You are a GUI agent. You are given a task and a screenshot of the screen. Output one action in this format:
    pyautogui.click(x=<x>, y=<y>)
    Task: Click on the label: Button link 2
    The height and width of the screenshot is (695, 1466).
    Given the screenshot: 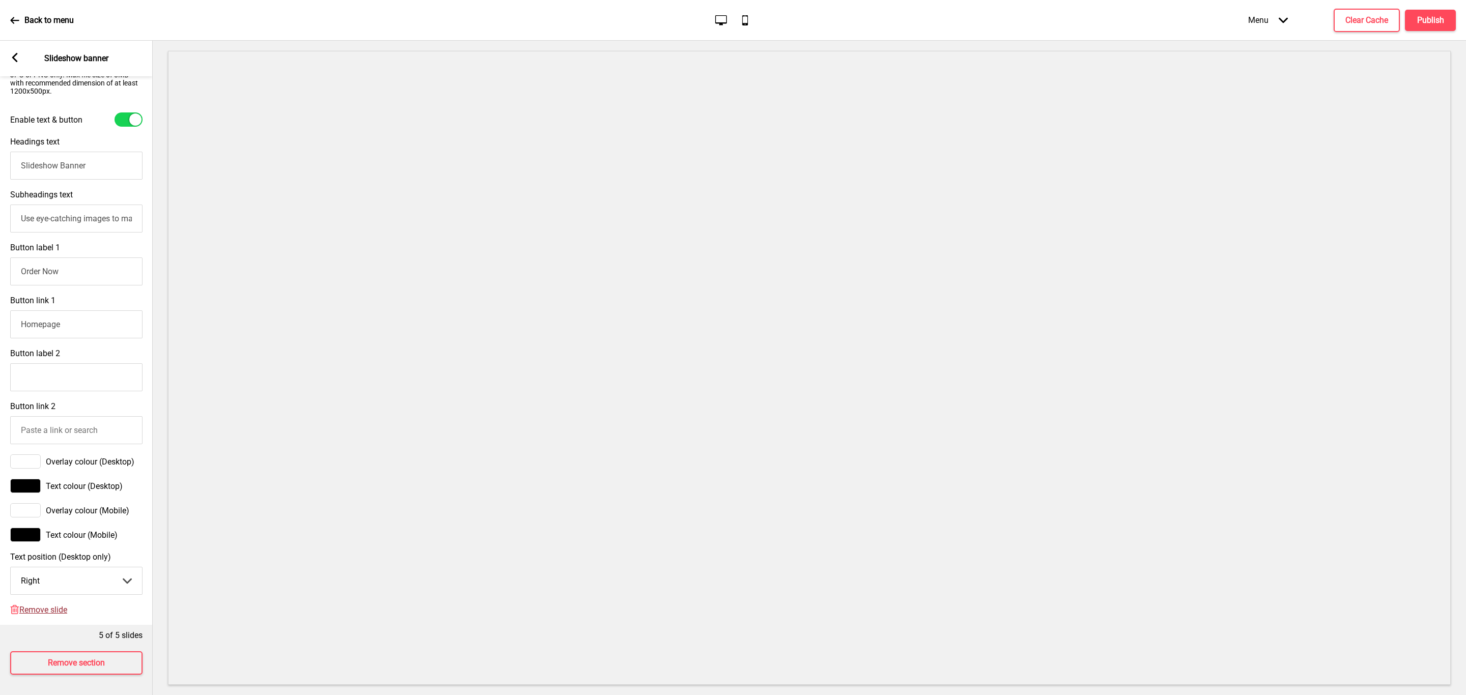 What is the action you would take?
    pyautogui.click(x=33, y=406)
    